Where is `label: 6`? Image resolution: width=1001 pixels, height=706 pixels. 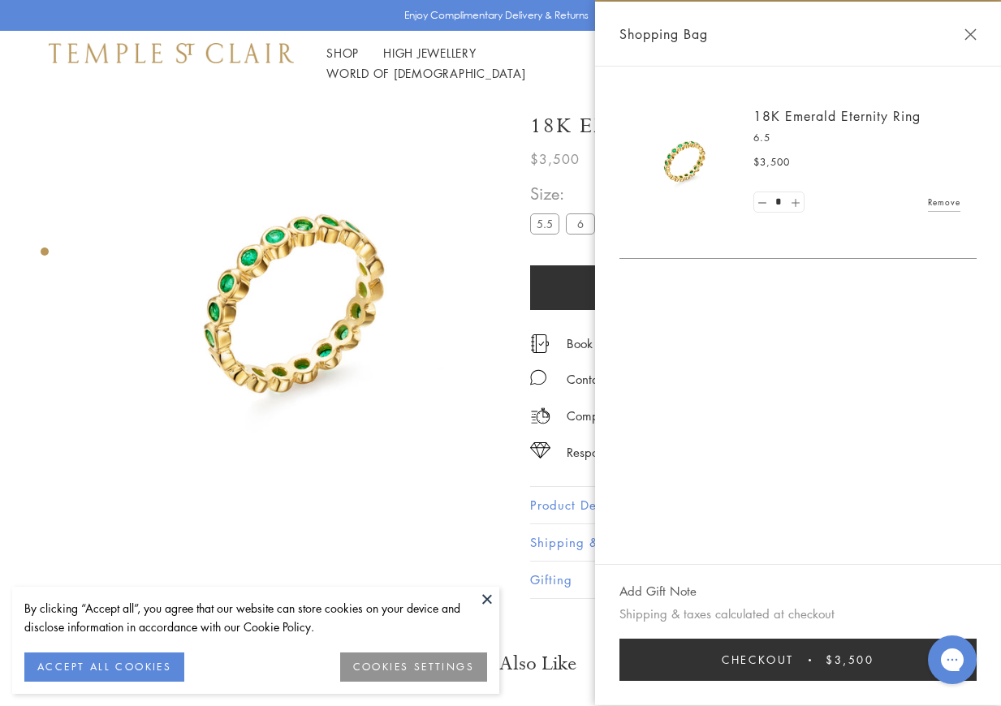 label: 6 is located at coordinates (580, 223).